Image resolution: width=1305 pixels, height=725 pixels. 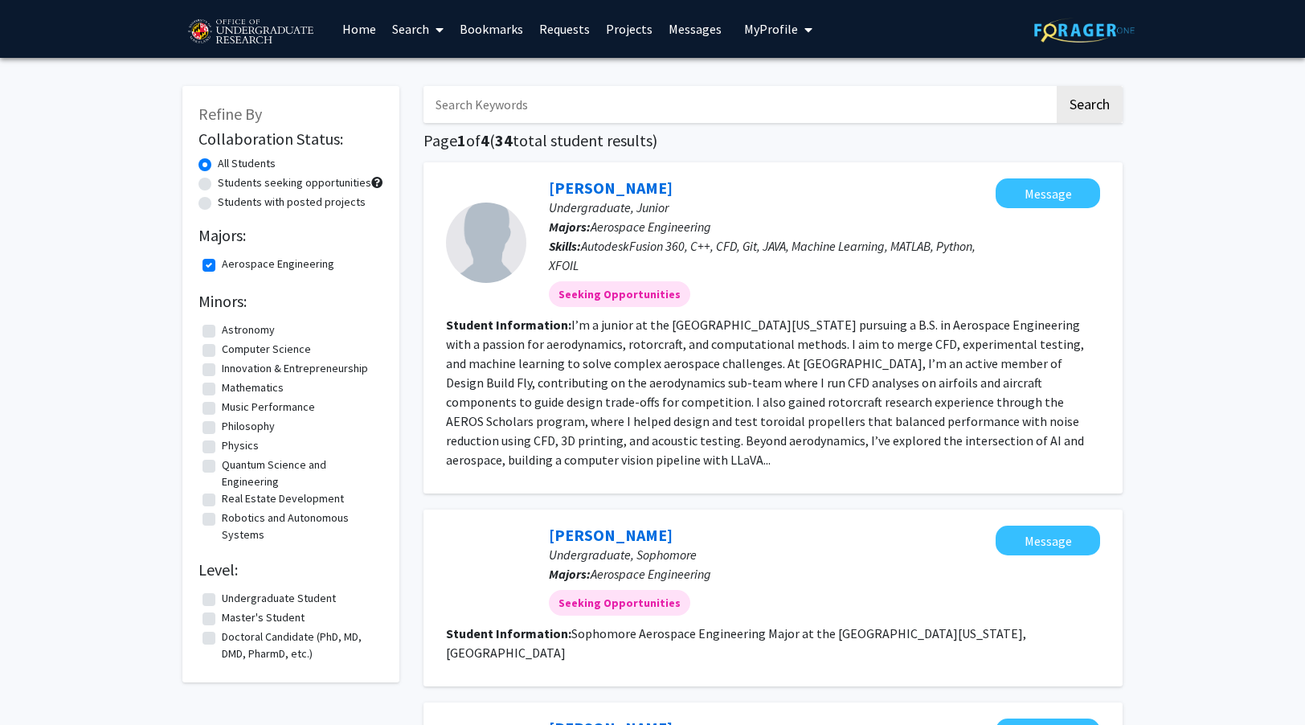 What do you see at coordinates (295, 368) in the screenshot?
I see `label: Innovation & Entrepreneurship` at bounding box center [295, 368].